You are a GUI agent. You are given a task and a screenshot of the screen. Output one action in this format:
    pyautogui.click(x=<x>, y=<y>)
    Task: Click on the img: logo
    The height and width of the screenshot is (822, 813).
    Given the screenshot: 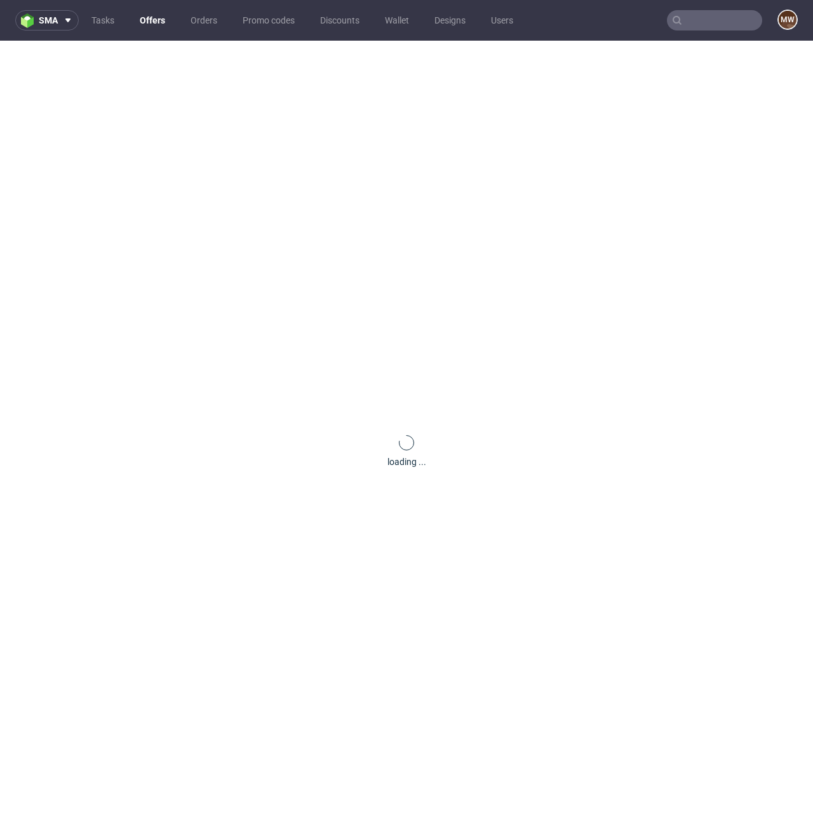 What is the action you would take?
    pyautogui.click(x=30, y=20)
    